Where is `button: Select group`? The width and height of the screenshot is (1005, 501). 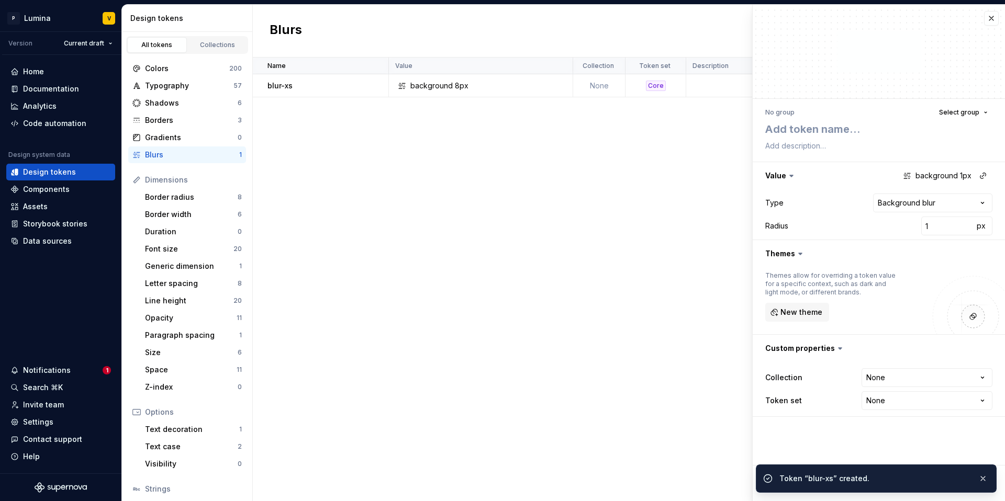 button: Select group is located at coordinates (963, 113).